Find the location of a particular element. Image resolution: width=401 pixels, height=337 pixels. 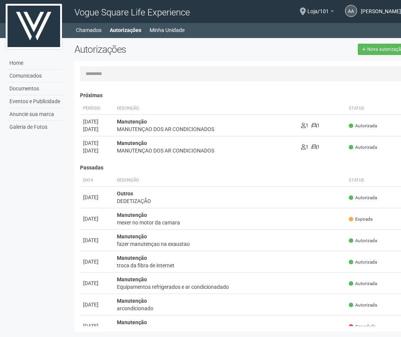

a: AA is located at coordinates (351, 11).